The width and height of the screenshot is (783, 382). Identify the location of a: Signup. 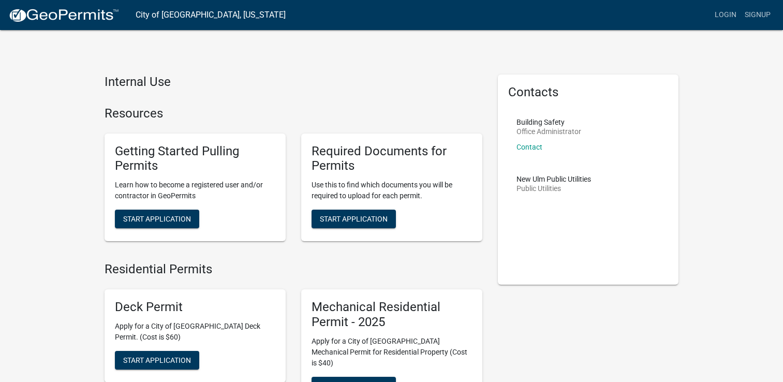
(757, 15).